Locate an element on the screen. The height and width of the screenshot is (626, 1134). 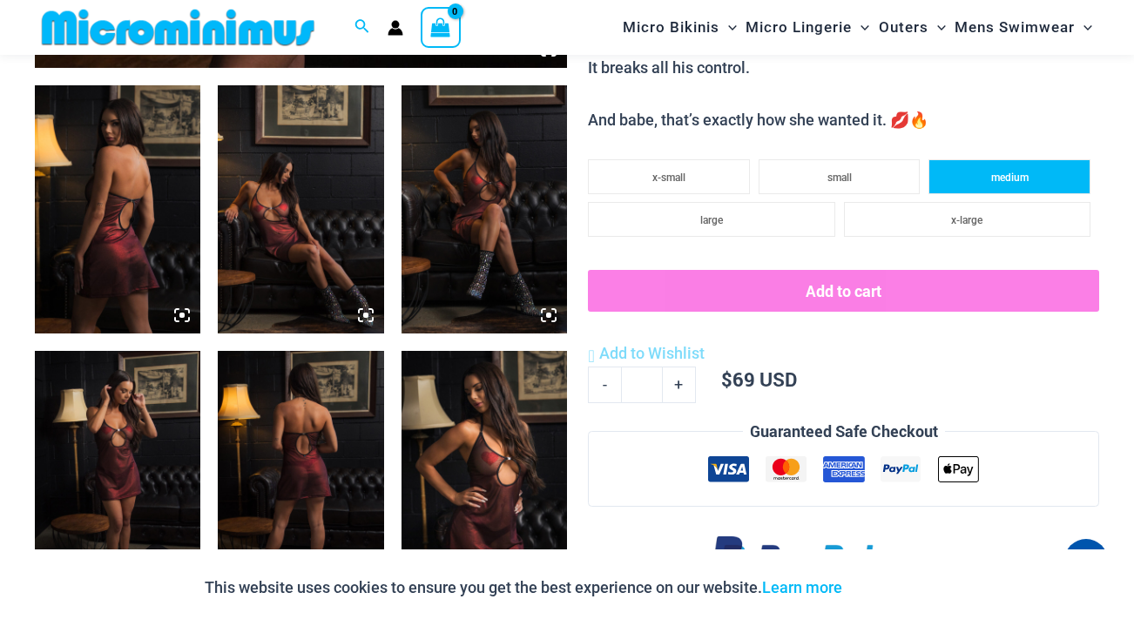
bdi: 69 USD is located at coordinates (758, 379).